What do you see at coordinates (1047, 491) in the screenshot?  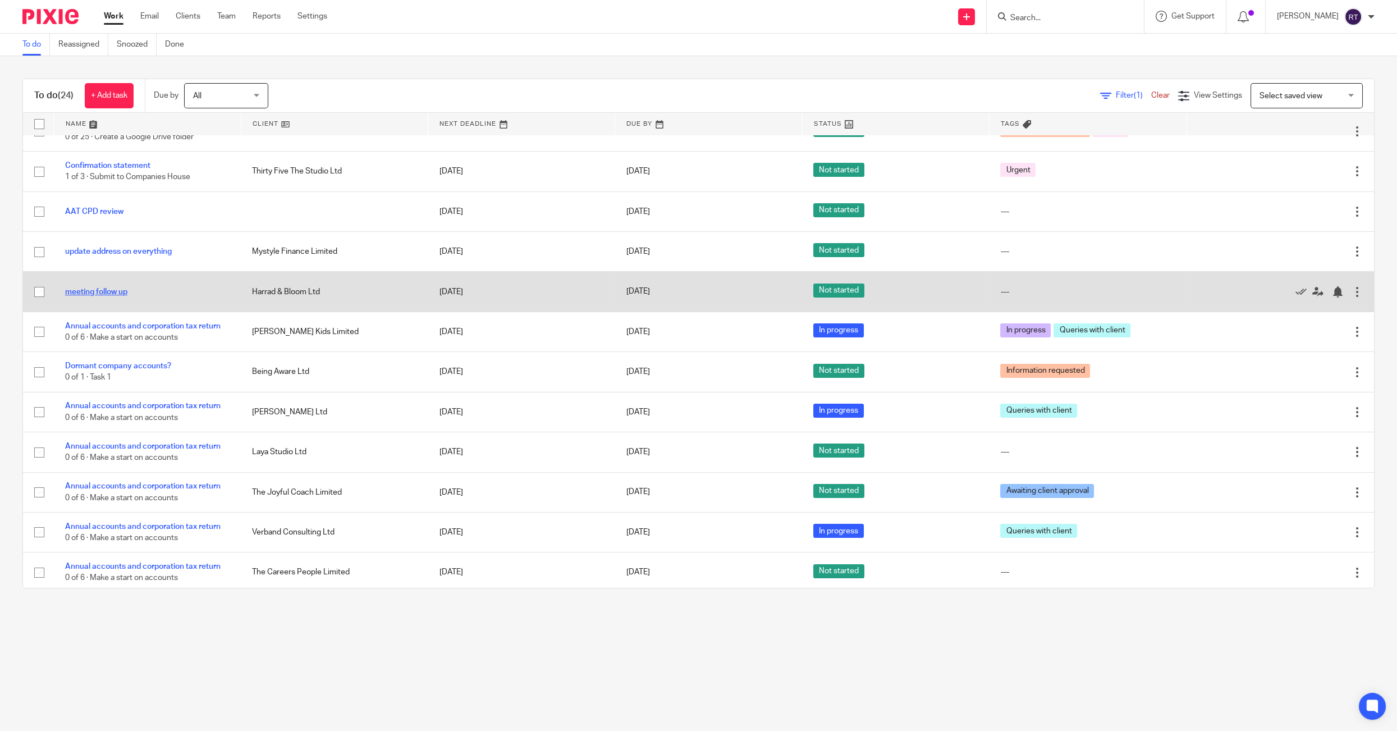 I see `span: Awaiting client approval` at bounding box center [1047, 491].